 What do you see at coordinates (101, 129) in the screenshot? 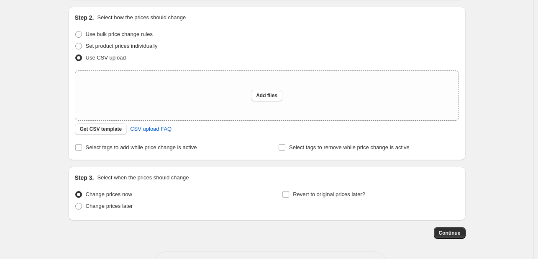
I see `button: Get CSV template` at bounding box center [101, 129].